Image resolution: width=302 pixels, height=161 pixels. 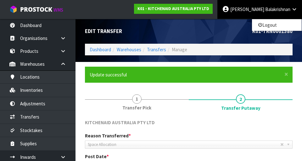 What do you see at coordinates (278, 9) in the screenshot?
I see `span: Balakrishnan` at bounding box center [278, 9].